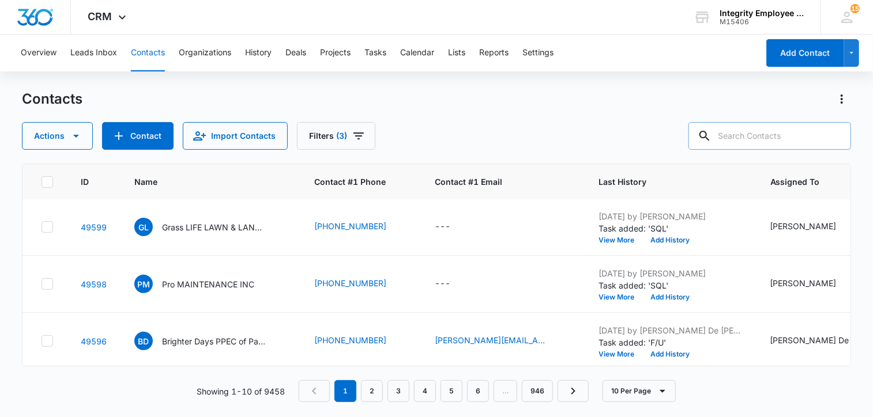 This screenshot has width=873, height=417. I want to click on button: 10 Per Page, so click(639, 391).